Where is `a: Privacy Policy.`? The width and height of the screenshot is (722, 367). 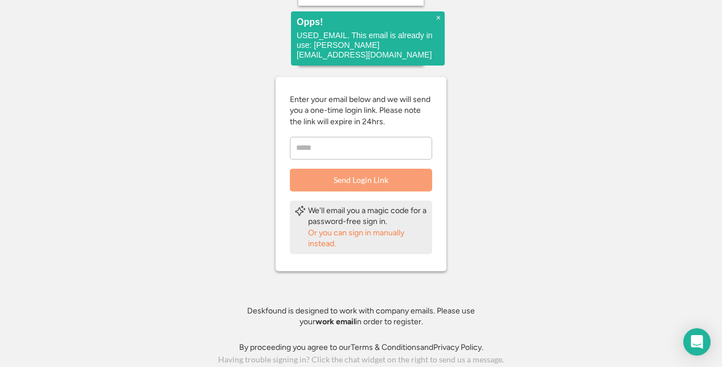
a: Privacy Policy. is located at coordinates (458, 347).